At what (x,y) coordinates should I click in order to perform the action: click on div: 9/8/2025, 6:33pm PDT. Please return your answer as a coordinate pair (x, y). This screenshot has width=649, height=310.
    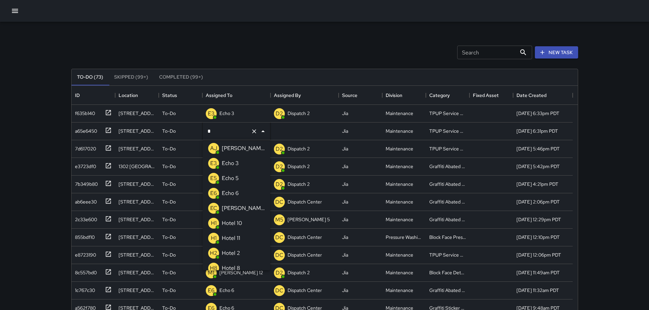
    Looking at the image, I should click on (538, 113).